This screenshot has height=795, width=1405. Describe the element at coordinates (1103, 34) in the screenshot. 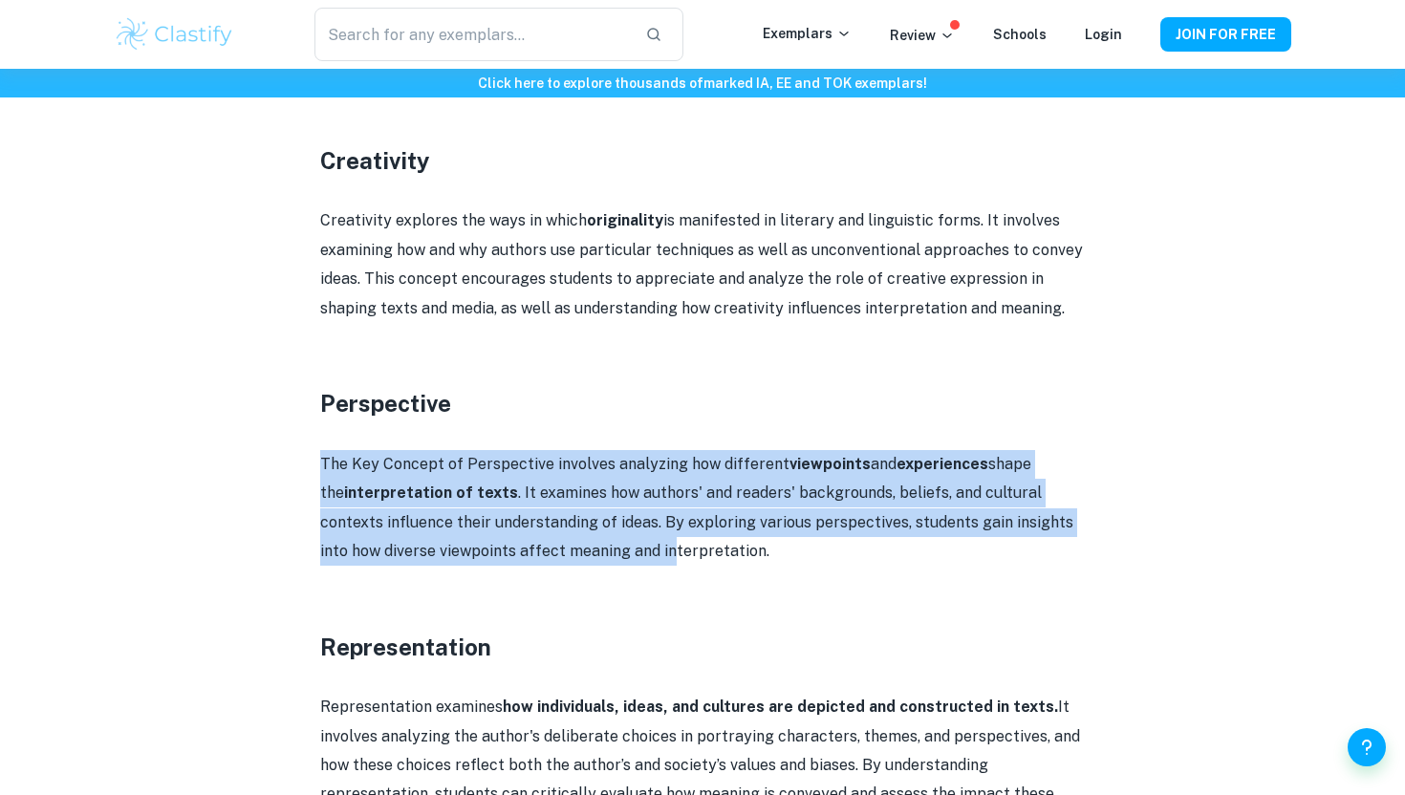

I see `a: Login` at that location.